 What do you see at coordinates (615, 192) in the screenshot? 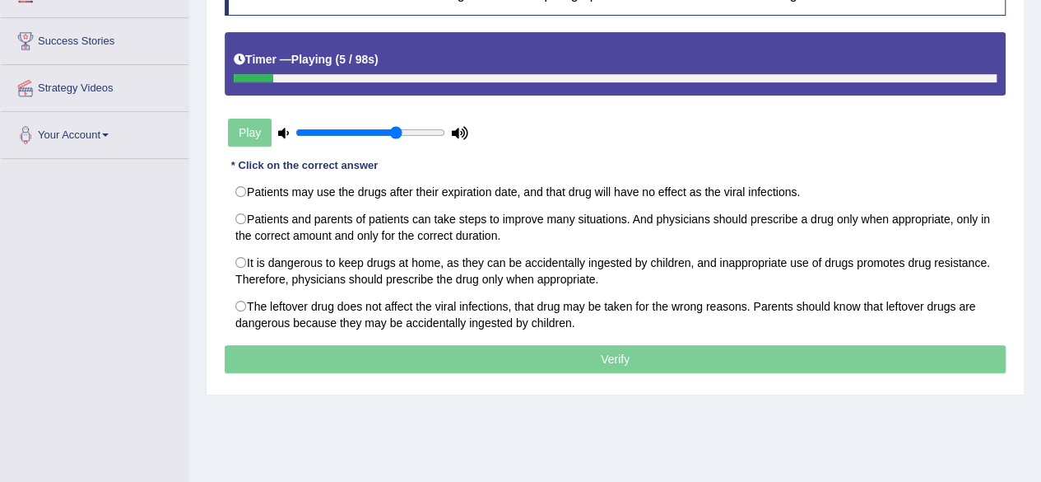
I see `label: Patients may use the drugs after their expiration date, and that drug will have no effect as the ...` at bounding box center [615, 192].